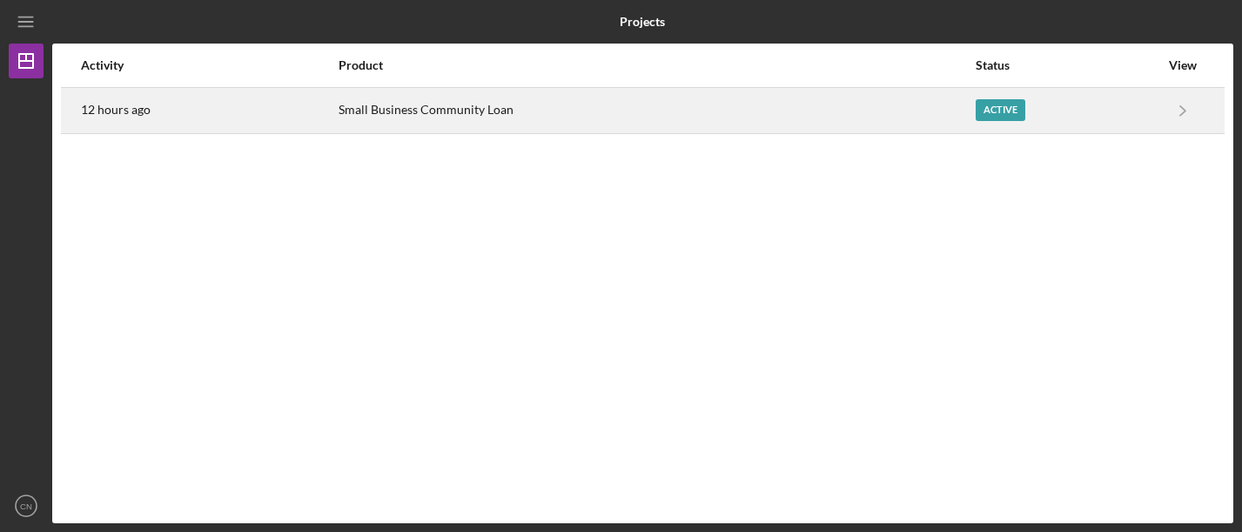 This screenshot has height=532, width=1242. I want to click on div: View, so click(1183, 65).